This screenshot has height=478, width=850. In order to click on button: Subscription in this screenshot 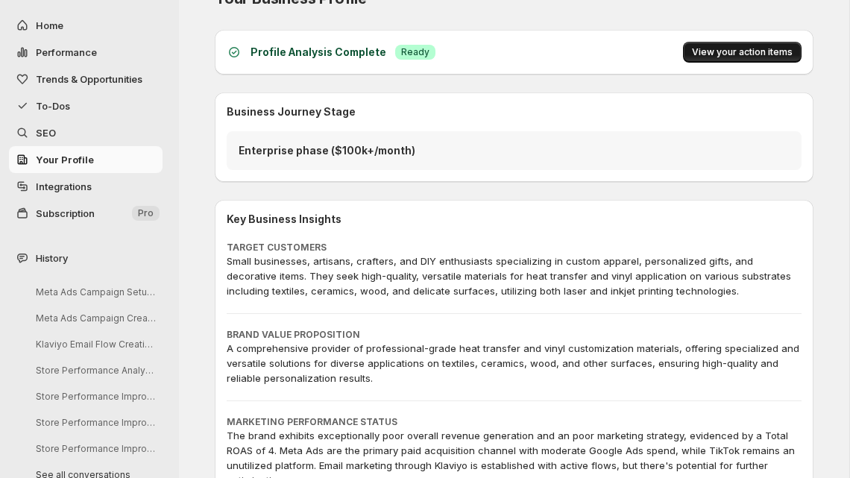, I will do `click(86, 213)`.